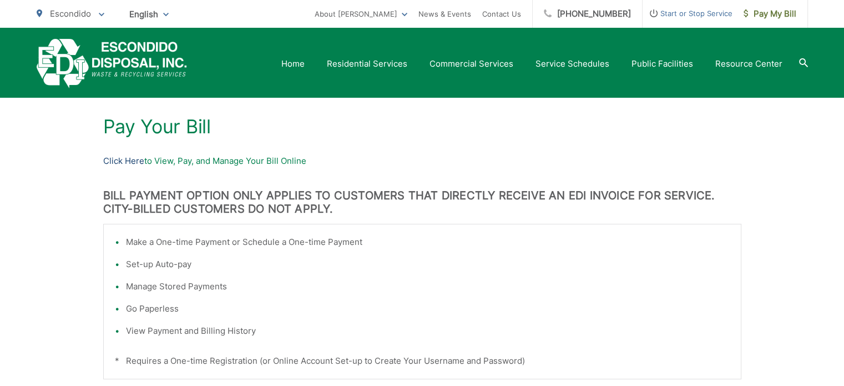 The image size is (844, 386). What do you see at coordinates (124, 161) in the screenshot?
I see `a: Click Here` at bounding box center [124, 161].